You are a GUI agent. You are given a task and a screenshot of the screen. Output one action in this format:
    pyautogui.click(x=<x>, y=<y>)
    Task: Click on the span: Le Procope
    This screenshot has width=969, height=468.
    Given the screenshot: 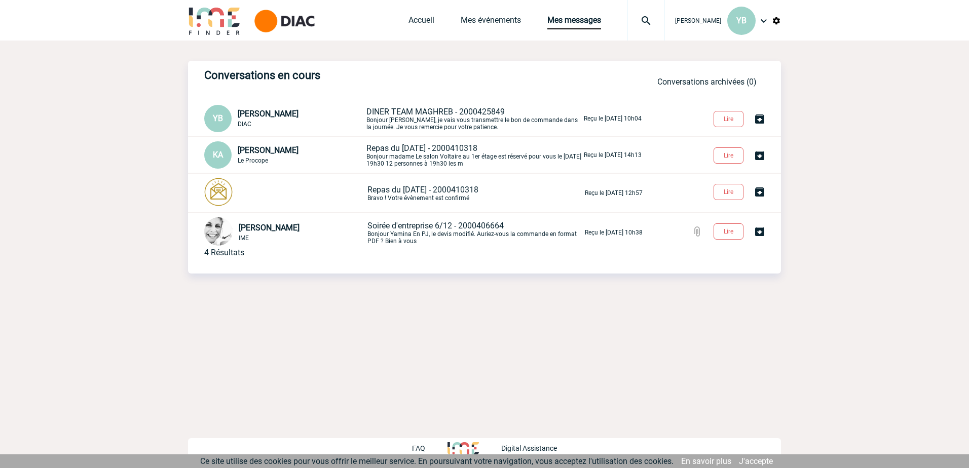 What is the action you would take?
    pyautogui.click(x=253, y=161)
    